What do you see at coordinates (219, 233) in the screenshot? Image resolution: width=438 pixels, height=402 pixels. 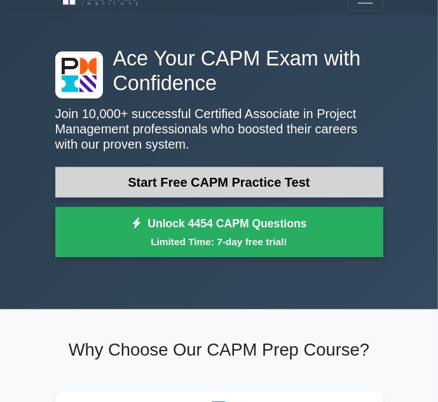 I see `a: Unlock 4454 CAPM QuestionsLimited Time: 7-day free trial!` at bounding box center [219, 233].